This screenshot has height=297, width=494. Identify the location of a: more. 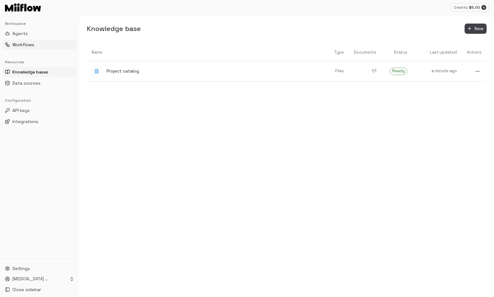
(474, 71).